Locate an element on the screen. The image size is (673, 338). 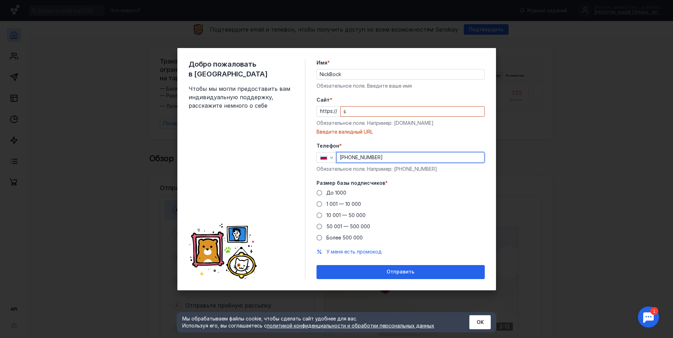
button: Отправить is located at coordinates (400, 272).